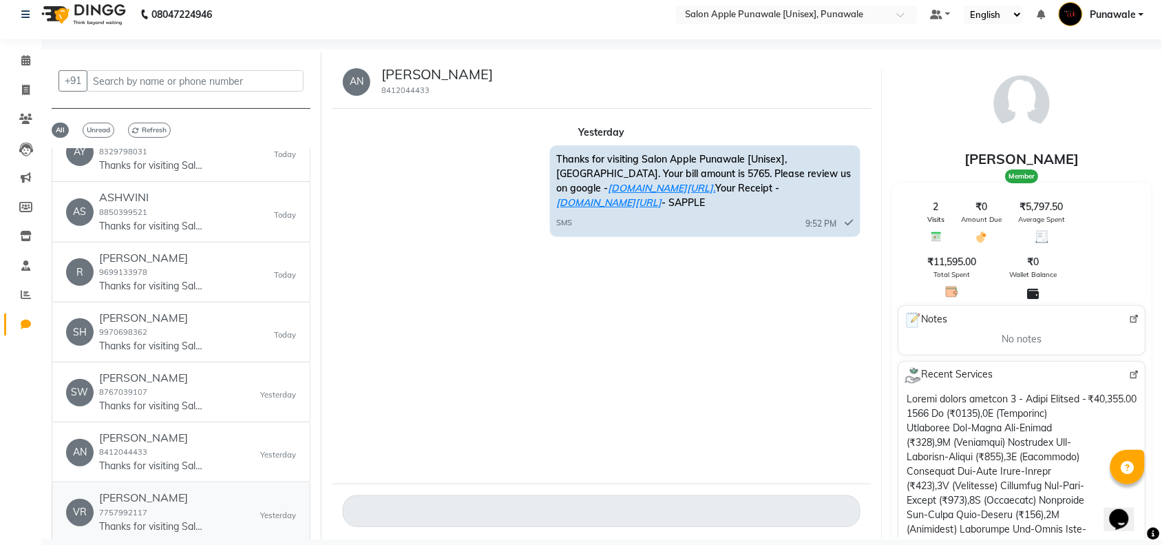 This screenshot has height=545, width=1162. What do you see at coordinates (98, 130) in the screenshot?
I see `span: Unread` at bounding box center [98, 130].